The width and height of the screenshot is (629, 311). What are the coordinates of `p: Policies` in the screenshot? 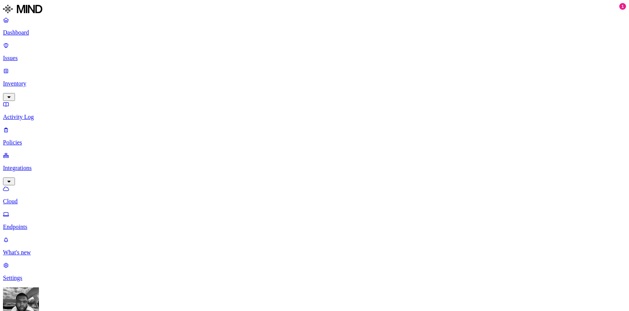 It's located at (315, 142).